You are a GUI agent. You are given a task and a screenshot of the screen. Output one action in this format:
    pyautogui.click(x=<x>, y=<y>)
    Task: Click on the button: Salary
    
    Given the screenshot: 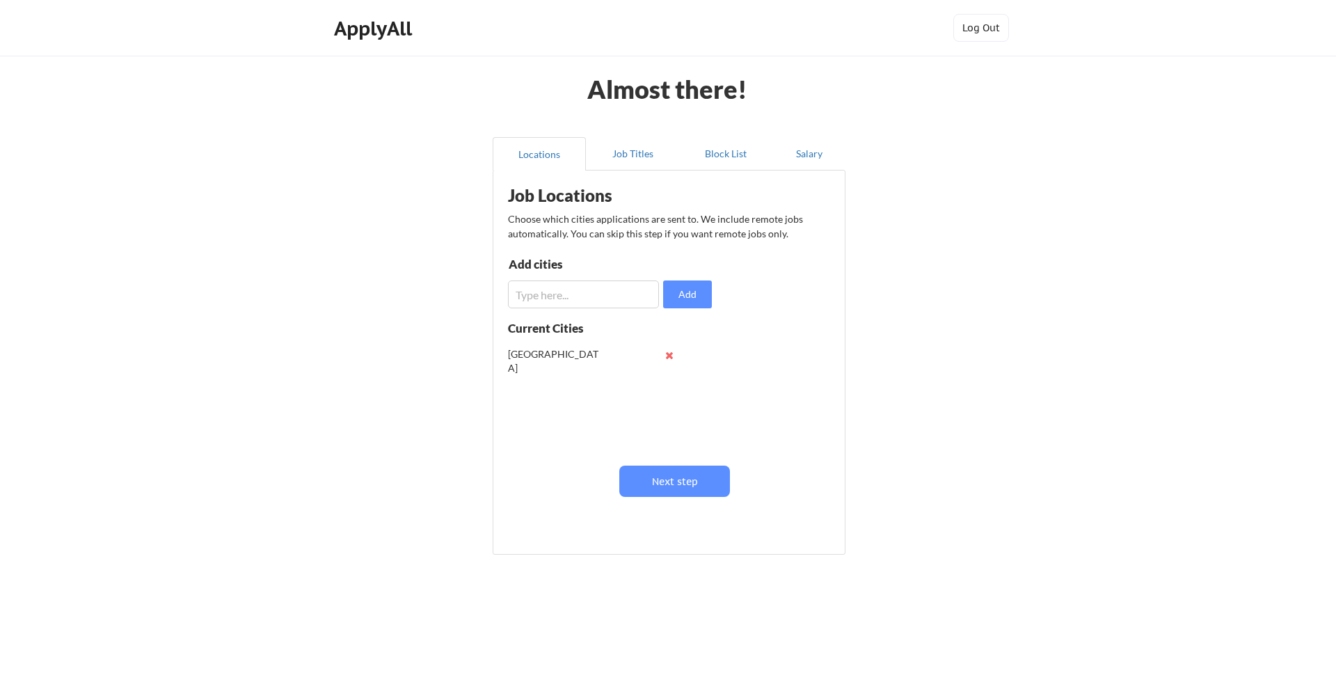 What is the action you would take?
    pyautogui.click(x=809, y=154)
    